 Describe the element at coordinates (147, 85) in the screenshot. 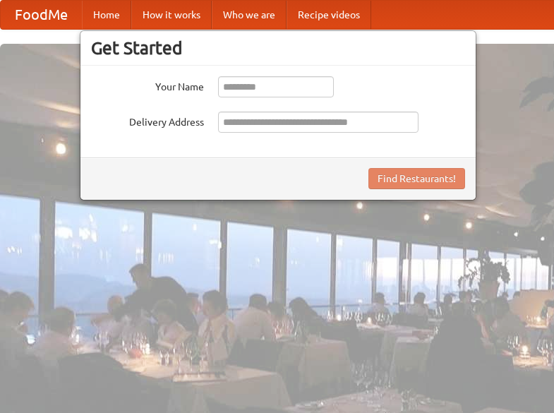

I see `label: Your Name` at that location.